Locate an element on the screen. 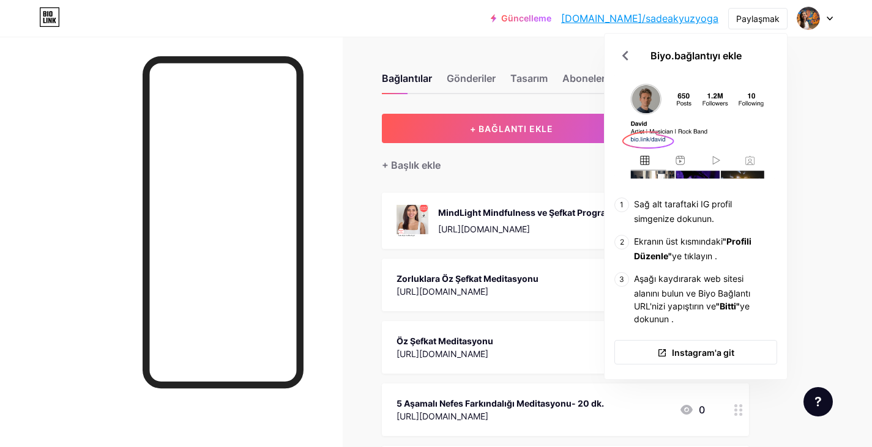 The height and width of the screenshot is (447, 872). font: ye tıklayın . is located at coordinates (695, 256).